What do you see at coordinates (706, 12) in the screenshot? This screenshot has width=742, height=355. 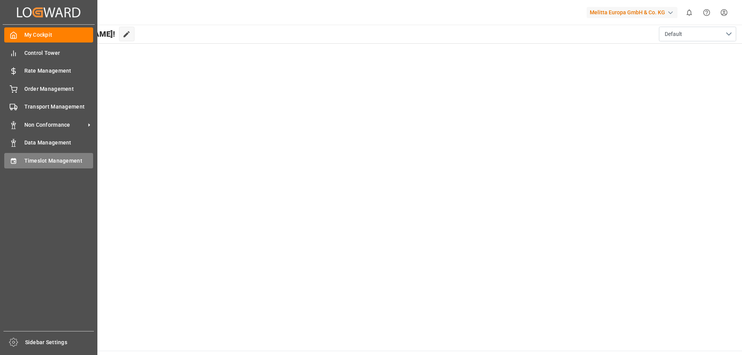 I see `button: Help Center` at bounding box center [706, 12].